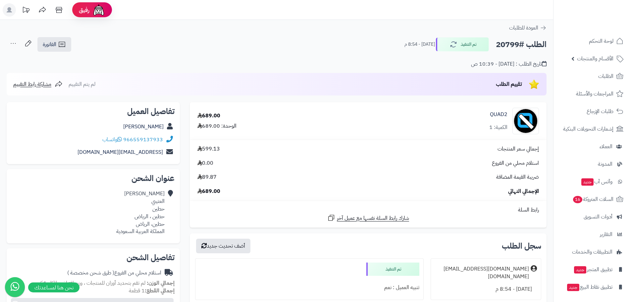 The image size is (631, 302). I want to click on a: تحديثات المنصة, so click(26, 11).